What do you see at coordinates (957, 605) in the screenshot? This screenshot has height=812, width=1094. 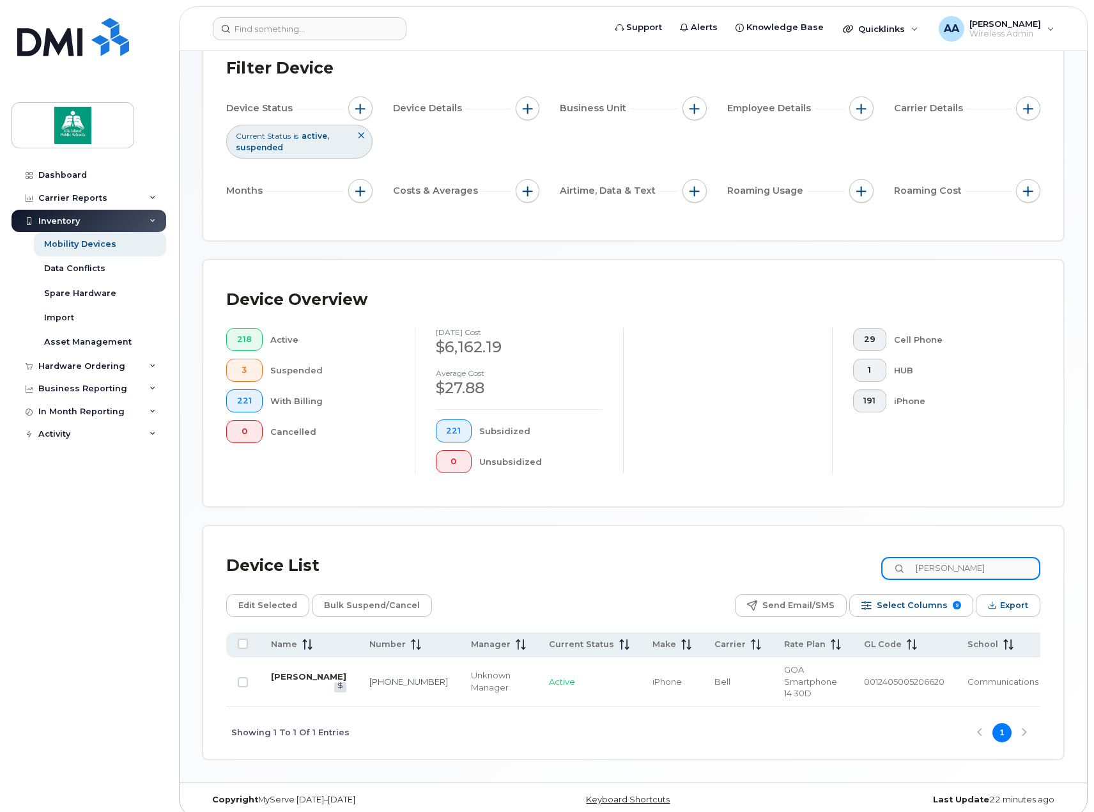 I see `span: 9` at bounding box center [957, 605].